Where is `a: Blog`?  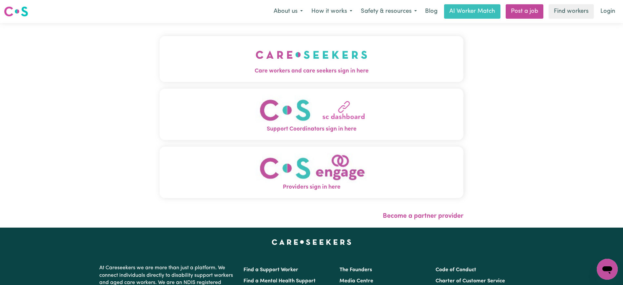 a: Blog is located at coordinates (431, 11).